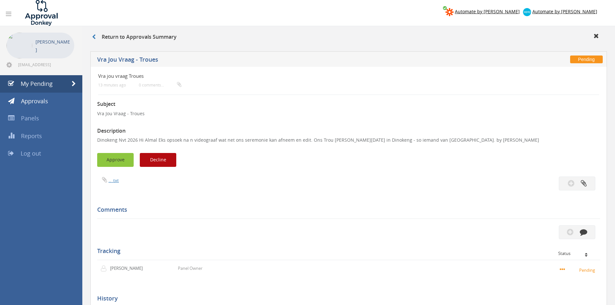  What do you see at coordinates (30, 118) in the screenshot?
I see `span: Panels` at bounding box center [30, 118].